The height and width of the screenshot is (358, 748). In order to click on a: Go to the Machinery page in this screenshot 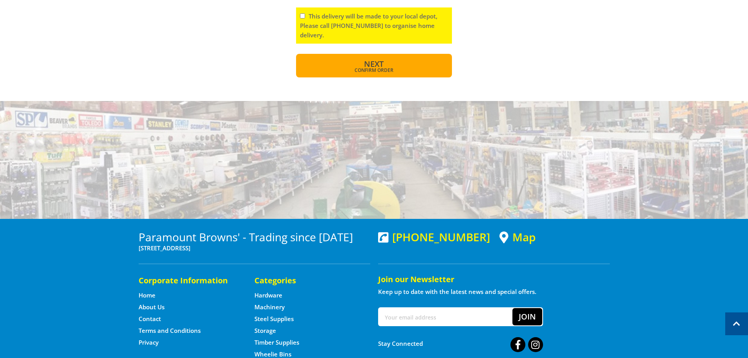, I will do `click(269, 307)`.